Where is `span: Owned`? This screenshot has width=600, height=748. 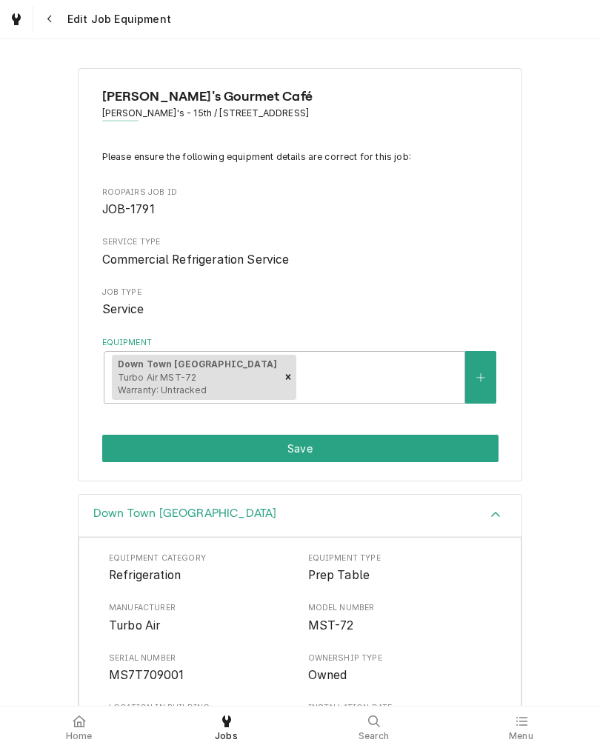 span: Owned is located at coordinates (327, 675).